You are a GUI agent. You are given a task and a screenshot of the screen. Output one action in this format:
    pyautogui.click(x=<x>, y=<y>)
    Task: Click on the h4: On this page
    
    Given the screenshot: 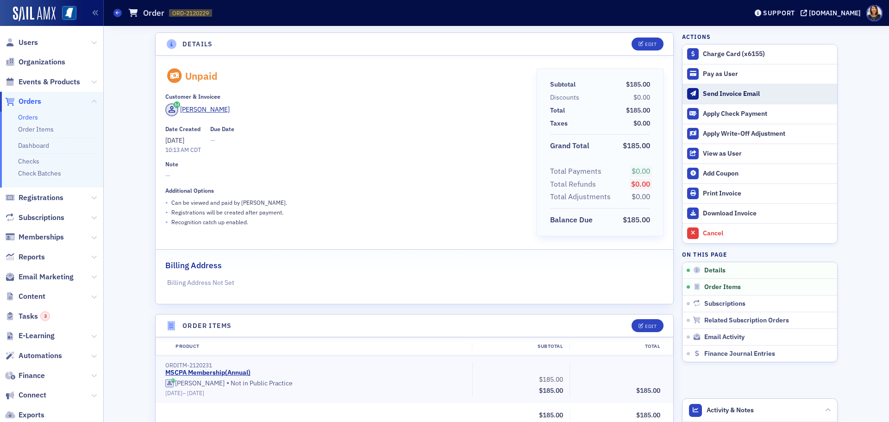 What is the action you would take?
    pyautogui.click(x=760, y=254)
    